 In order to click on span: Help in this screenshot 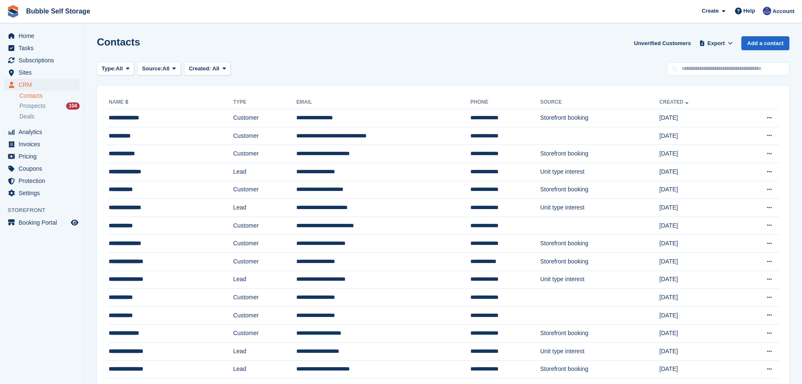, I will do `click(749, 11)`.